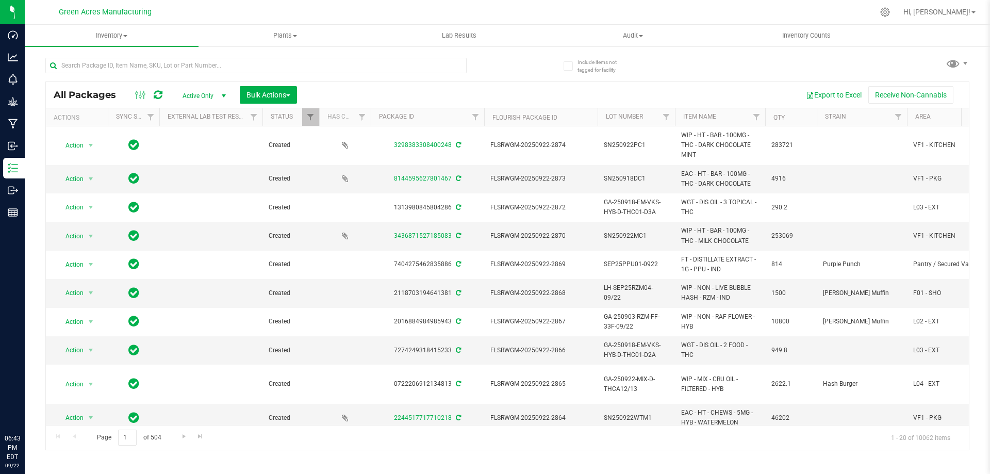 This screenshot has height=474, width=990. I want to click on span: 949.8, so click(791, 350).